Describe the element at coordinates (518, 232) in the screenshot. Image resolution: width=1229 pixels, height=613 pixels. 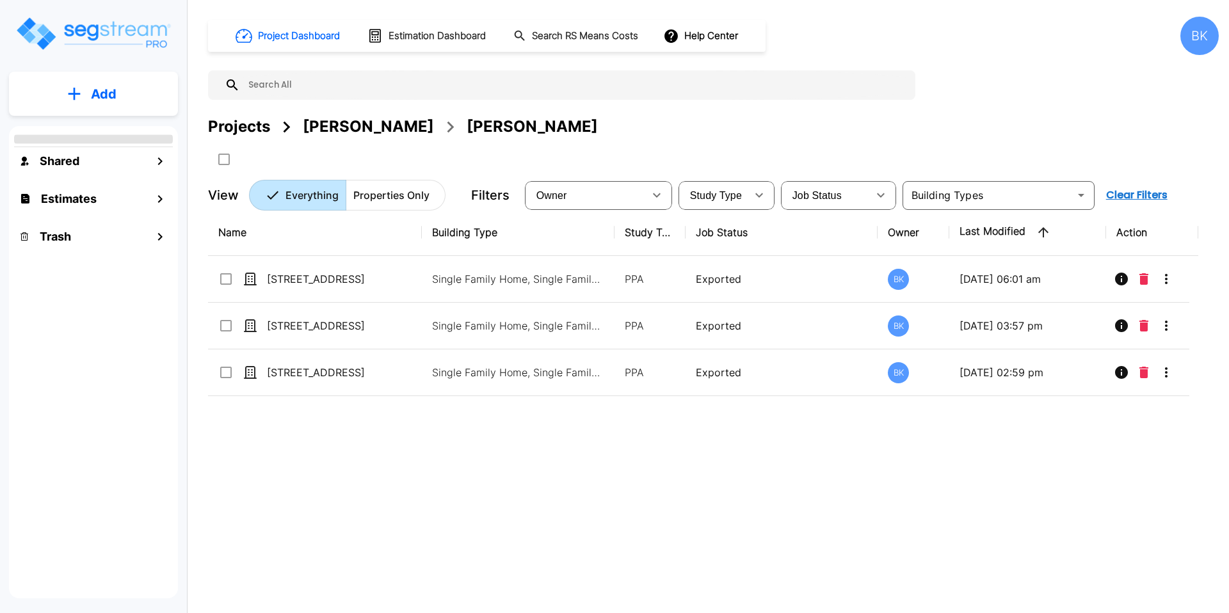
I see `th: Building Type` at that location.